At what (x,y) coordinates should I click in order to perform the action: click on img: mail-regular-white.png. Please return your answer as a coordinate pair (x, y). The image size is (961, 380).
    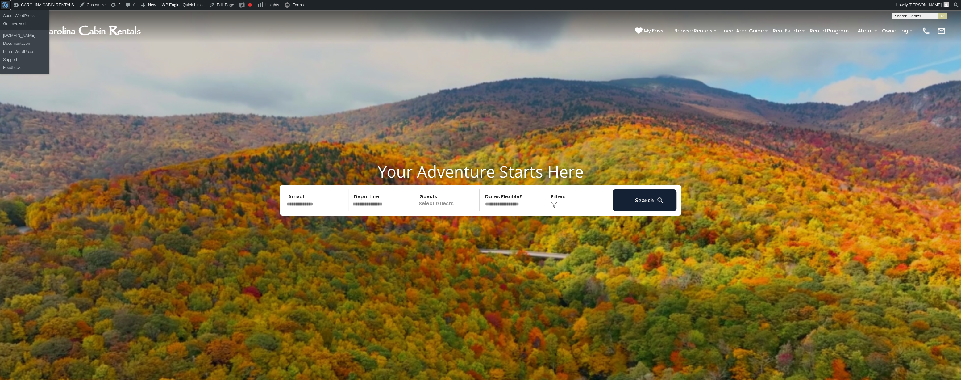
    Looking at the image, I should click on (942, 31).